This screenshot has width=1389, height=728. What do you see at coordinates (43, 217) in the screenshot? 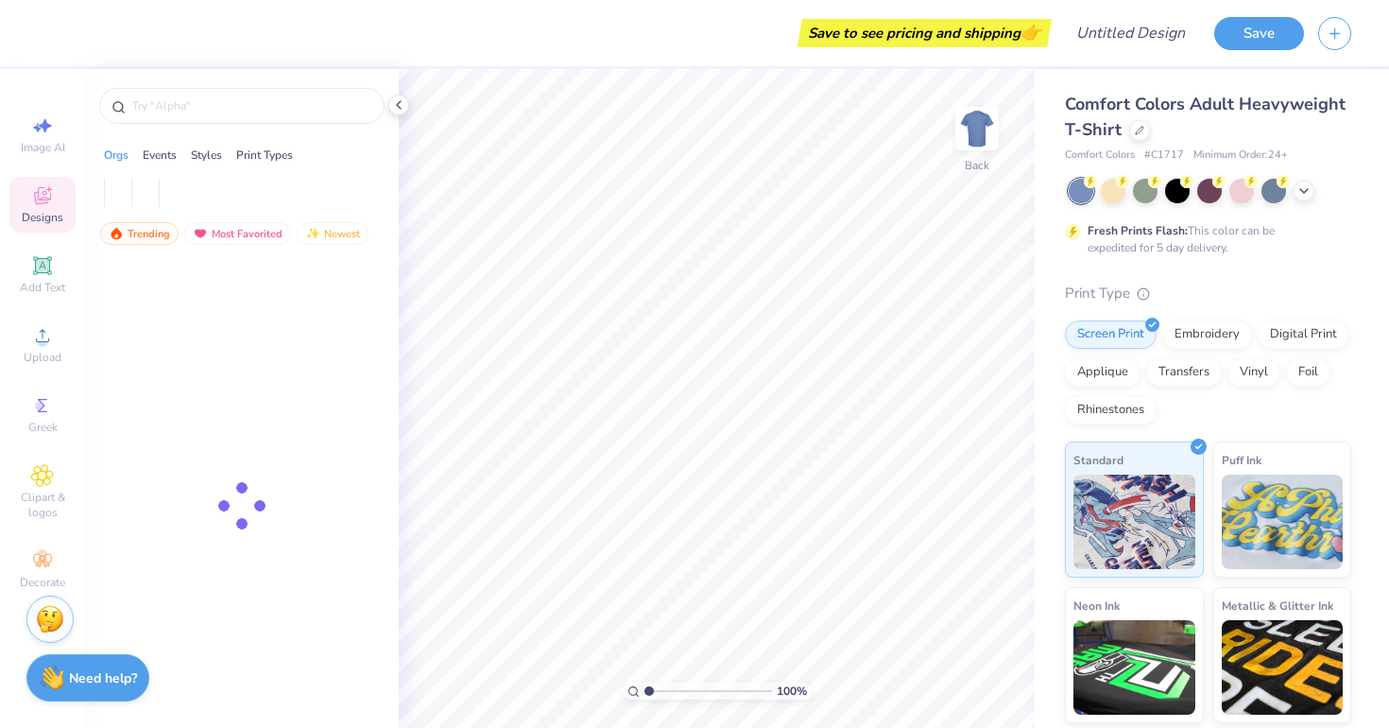
I see `span: Designs` at bounding box center [43, 217].